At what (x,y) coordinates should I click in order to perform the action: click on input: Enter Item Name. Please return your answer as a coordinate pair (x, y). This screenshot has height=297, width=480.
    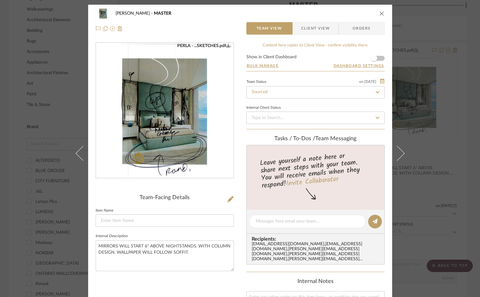
    Looking at the image, I should click on (165, 220).